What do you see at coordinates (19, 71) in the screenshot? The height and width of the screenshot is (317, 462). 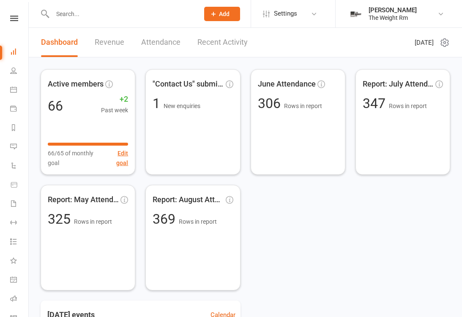 I see `a: People` at bounding box center [19, 71].